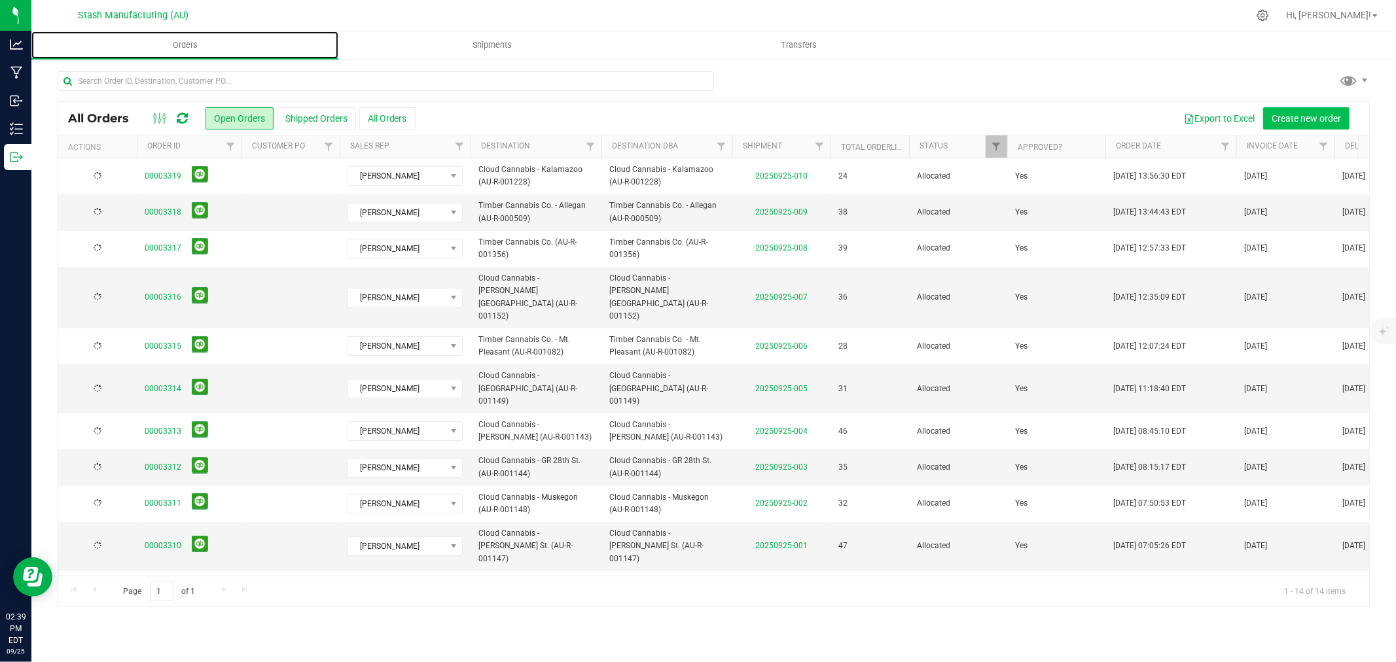 This screenshot has width=1396, height=662. What do you see at coordinates (843, 248) in the screenshot?
I see `span: 39` at bounding box center [843, 248].